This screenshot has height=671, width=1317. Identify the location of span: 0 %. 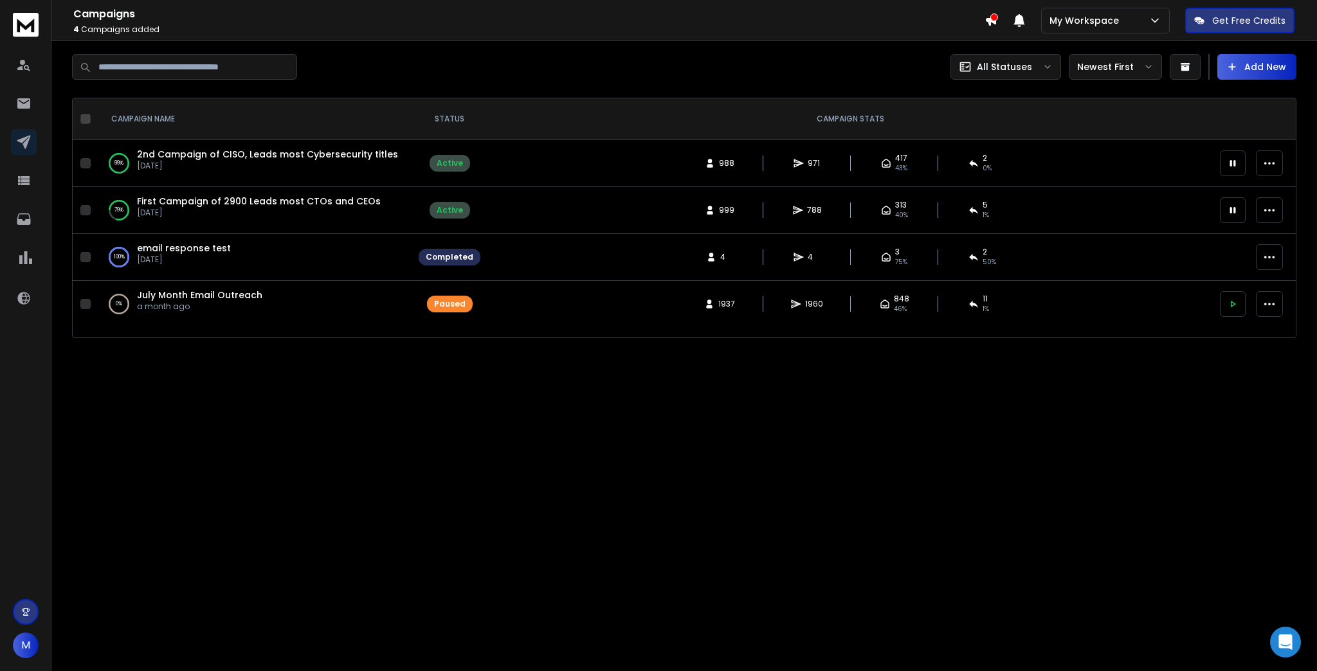
(987, 168).